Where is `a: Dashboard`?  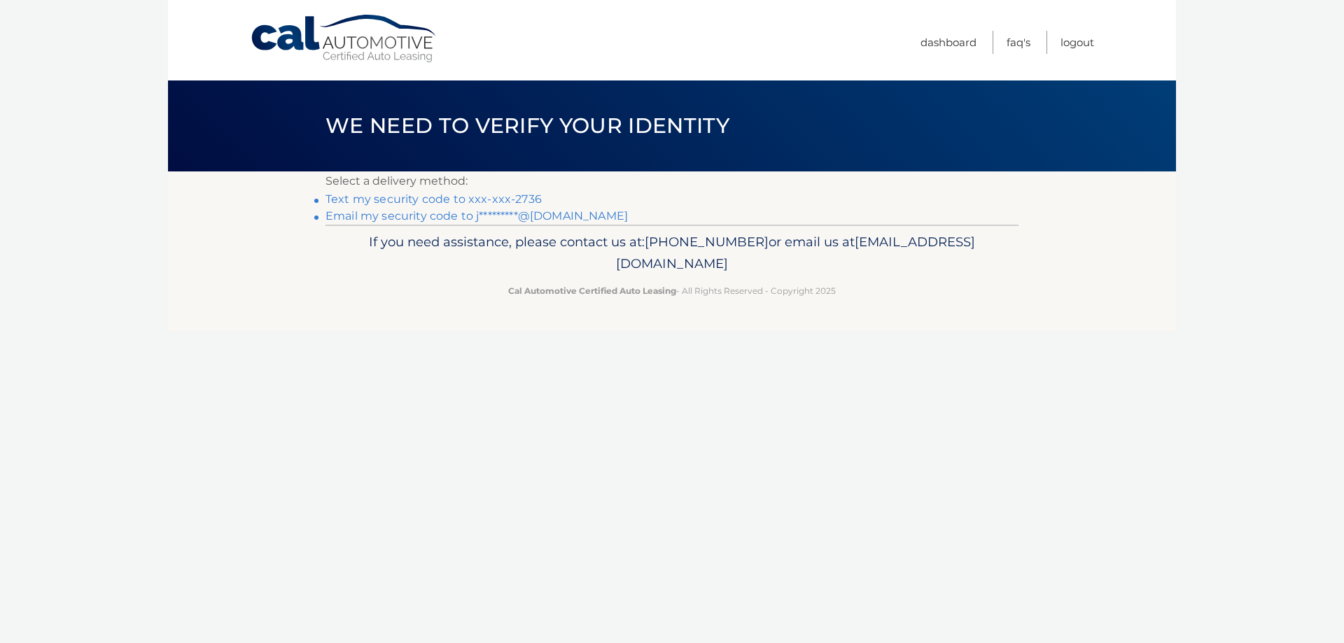 a: Dashboard is located at coordinates (949, 42).